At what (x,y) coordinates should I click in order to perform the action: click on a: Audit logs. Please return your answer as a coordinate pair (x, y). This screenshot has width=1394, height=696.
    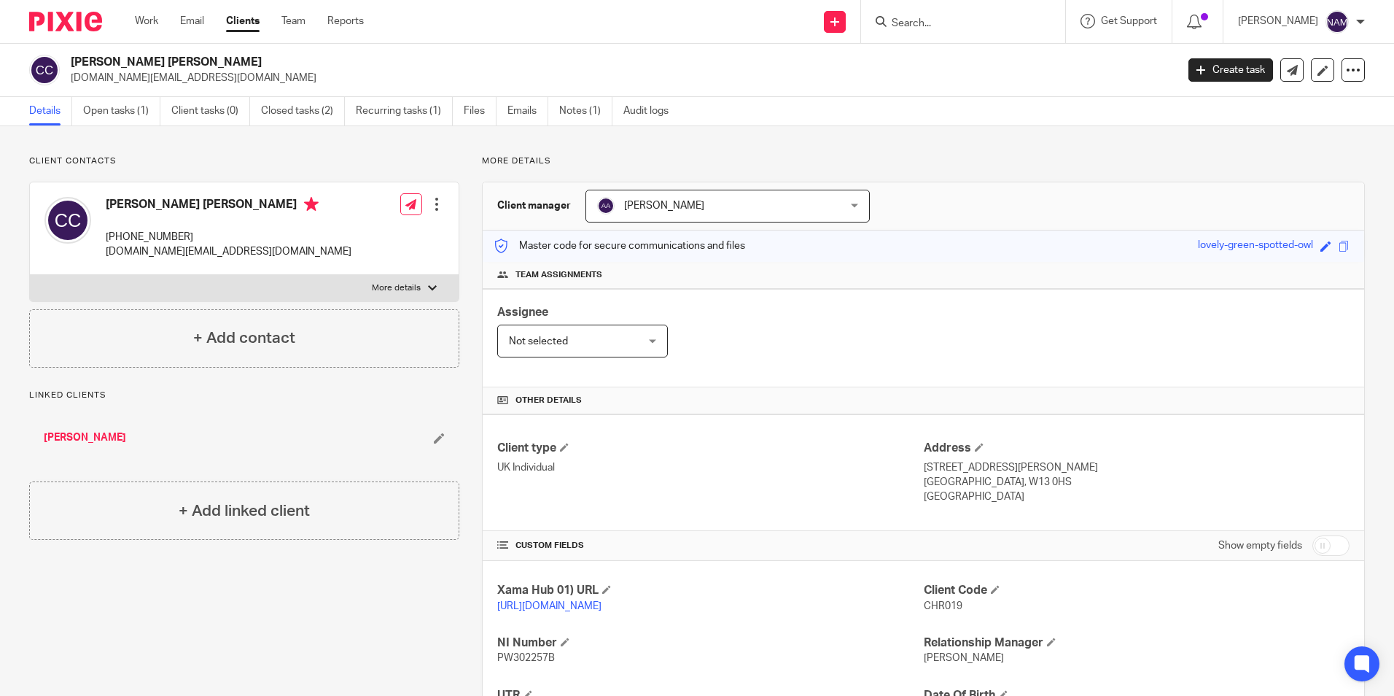
    Looking at the image, I should click on (651, 111).